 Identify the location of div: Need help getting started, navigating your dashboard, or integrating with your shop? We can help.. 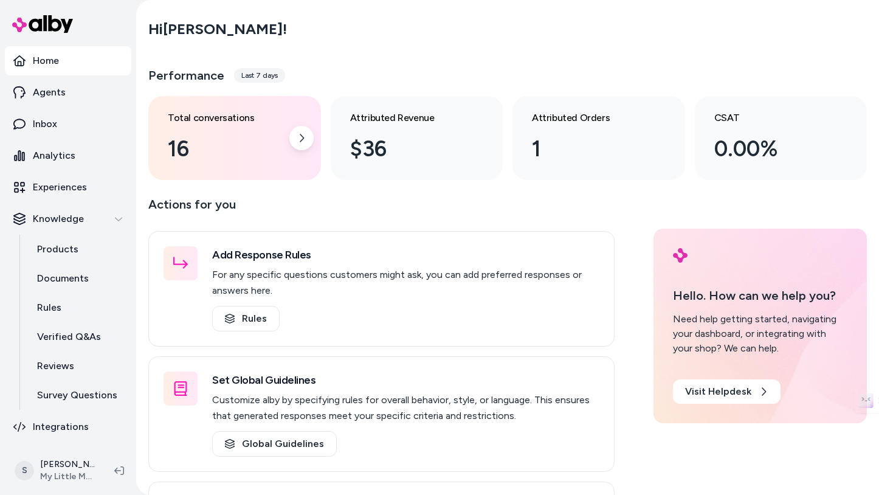
(760, 334).